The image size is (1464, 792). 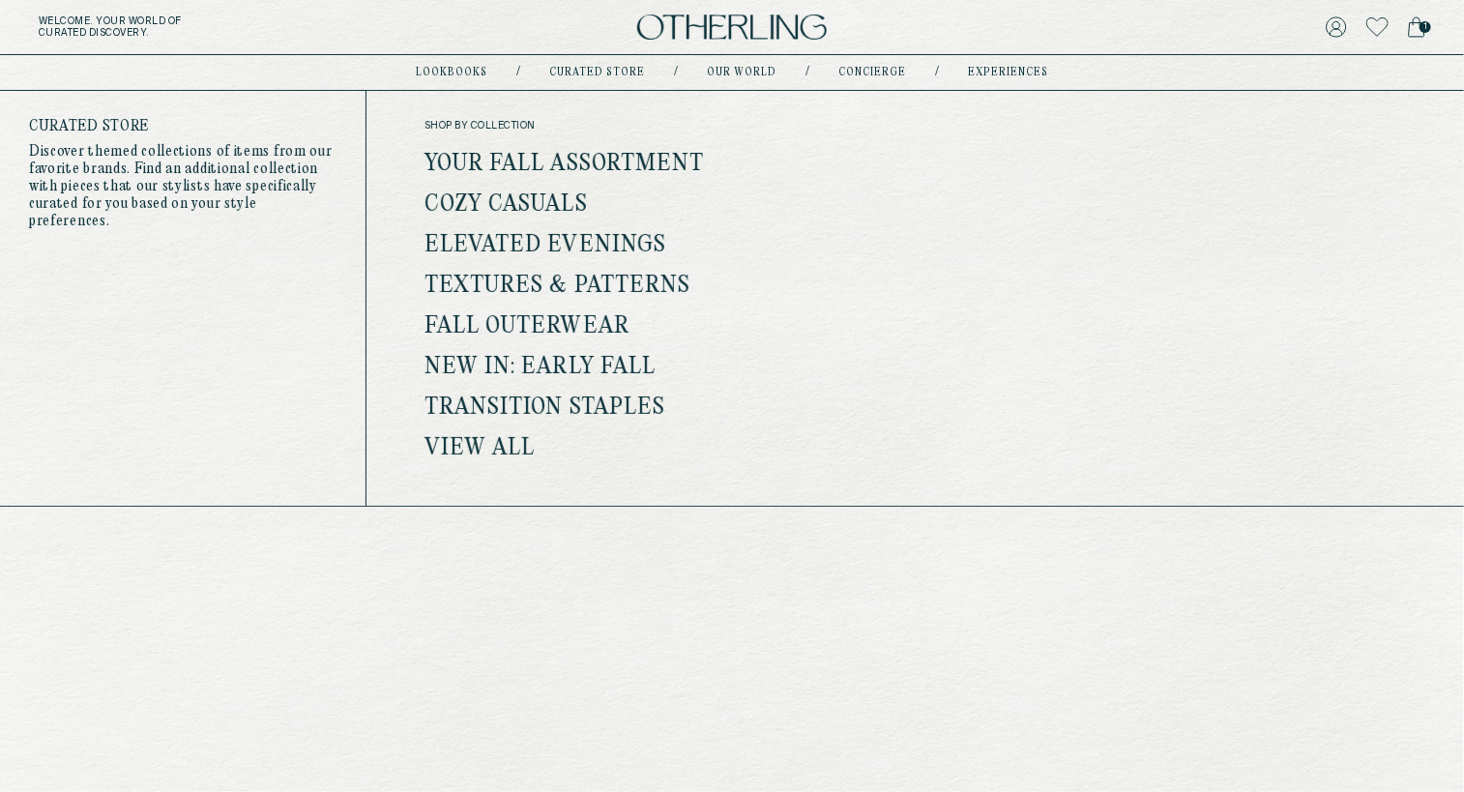 I want to click on a: Fall Outerwear, so click(x=527, y=327).